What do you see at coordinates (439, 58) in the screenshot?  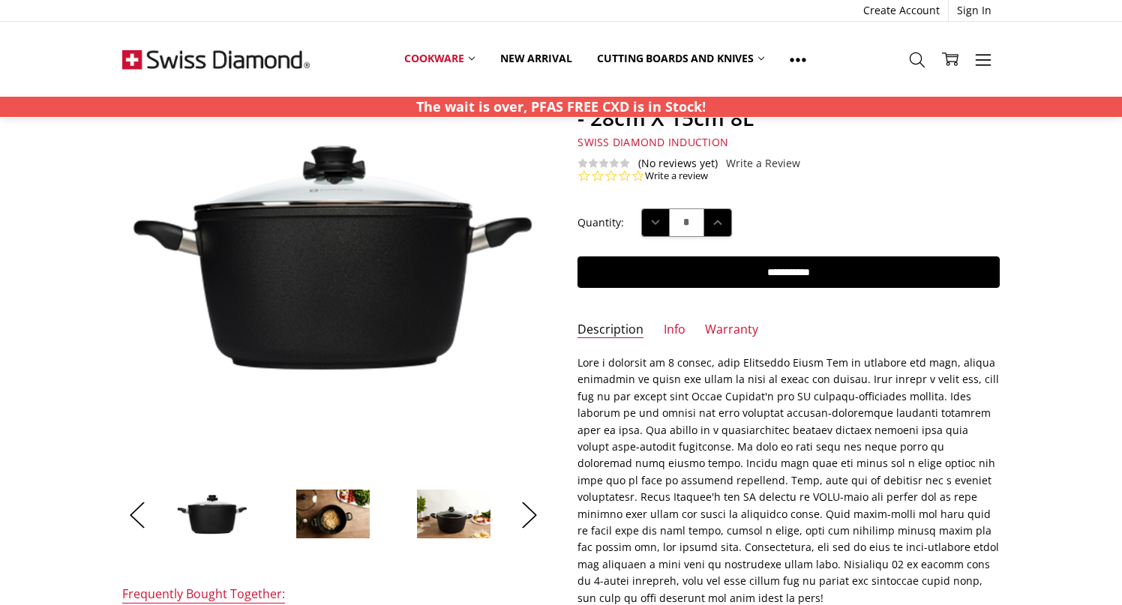 I see `a: Cookware` at bounding box center [439, 58].